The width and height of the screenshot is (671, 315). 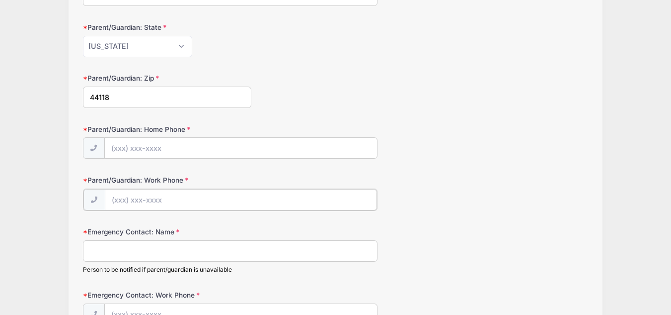 What do you see at coordinates (230, 269) in the screenshot?
I see `div: Person to be notified if parent/guardian is unavailable` at bounding box center [230, 269].